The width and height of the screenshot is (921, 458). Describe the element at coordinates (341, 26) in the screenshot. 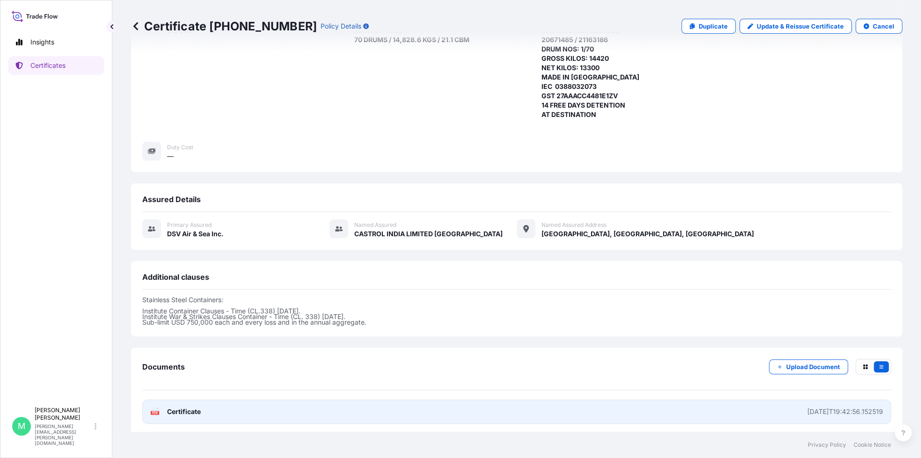

I see `p: Policy Details` at that location.